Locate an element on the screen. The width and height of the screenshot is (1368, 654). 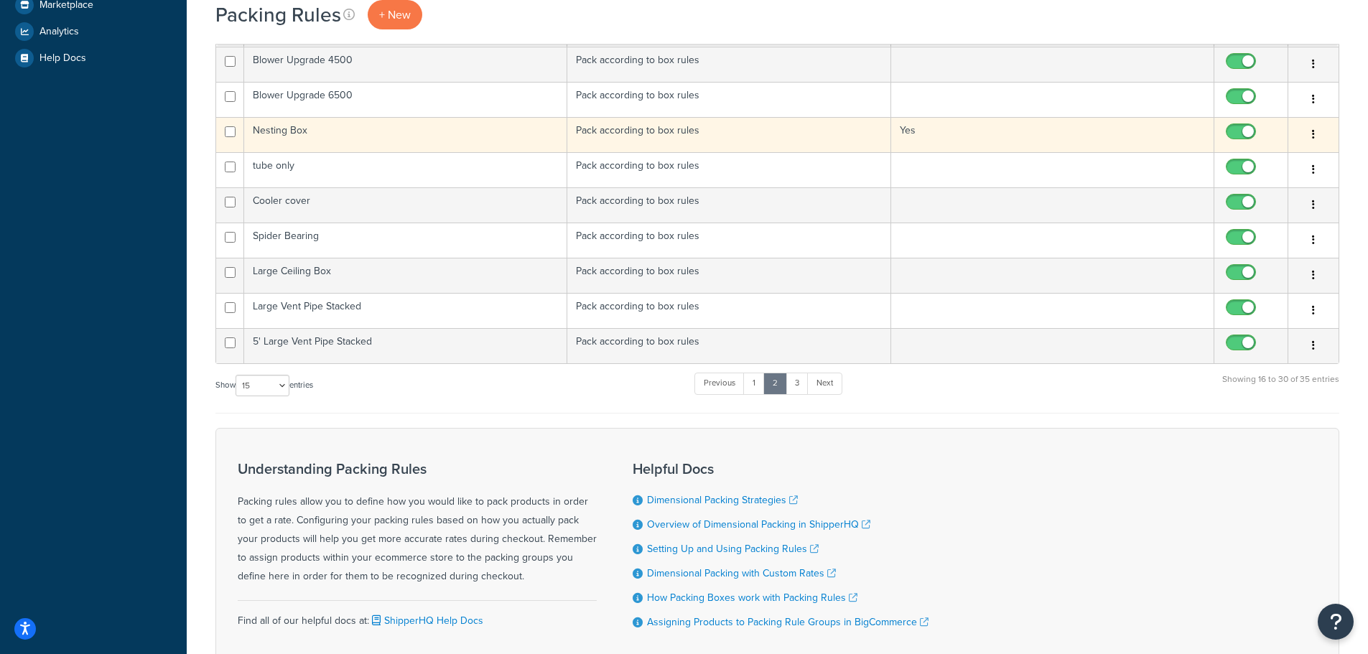
span: + New is located at coordinates (395, 14).